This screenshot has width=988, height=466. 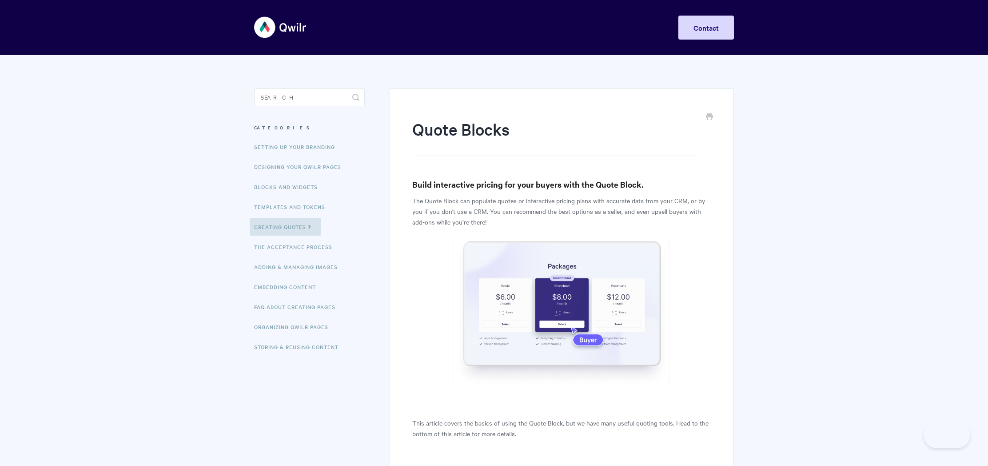 I want to click on a: Print this Article, so click(x=710, y=117).